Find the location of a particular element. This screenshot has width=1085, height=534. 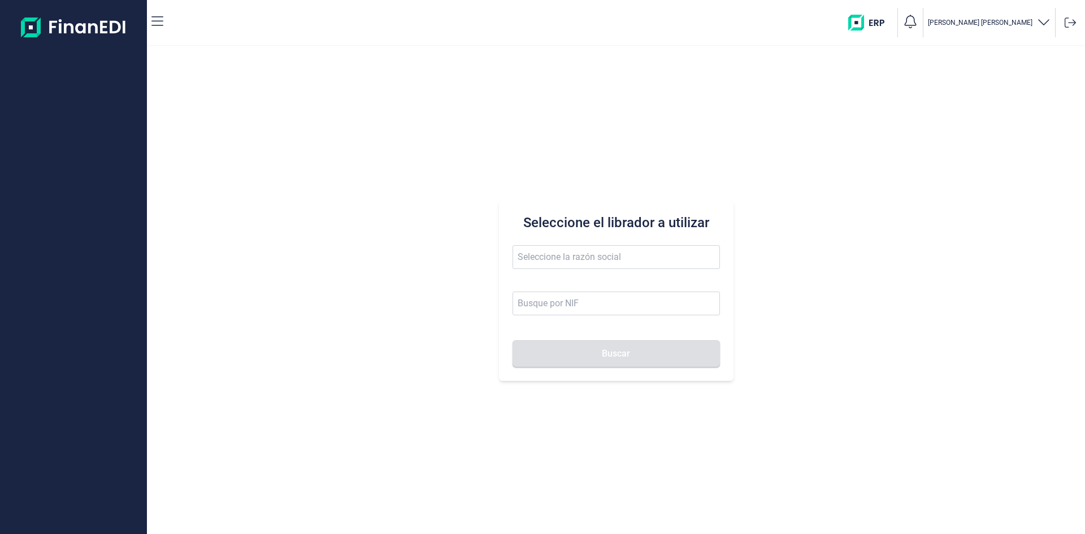

img: erp is located at coordinates (870, 23).